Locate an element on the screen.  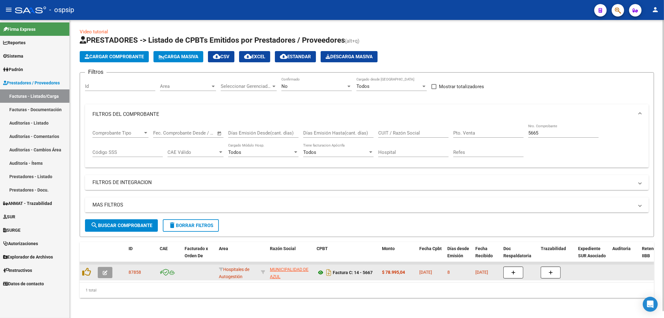
span: Doc Respaldatoria is located at coordinates (517, 252).